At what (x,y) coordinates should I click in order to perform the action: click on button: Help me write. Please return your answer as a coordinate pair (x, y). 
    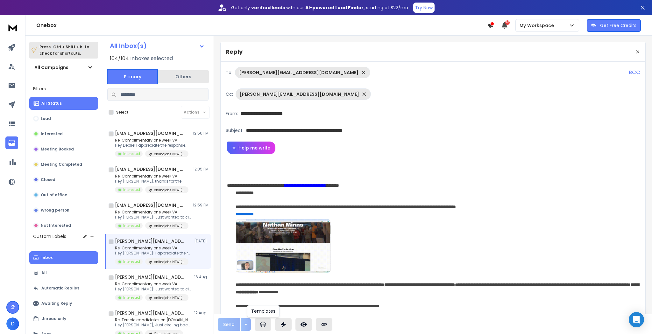
    Looking at the image, I should click on (251, 148).